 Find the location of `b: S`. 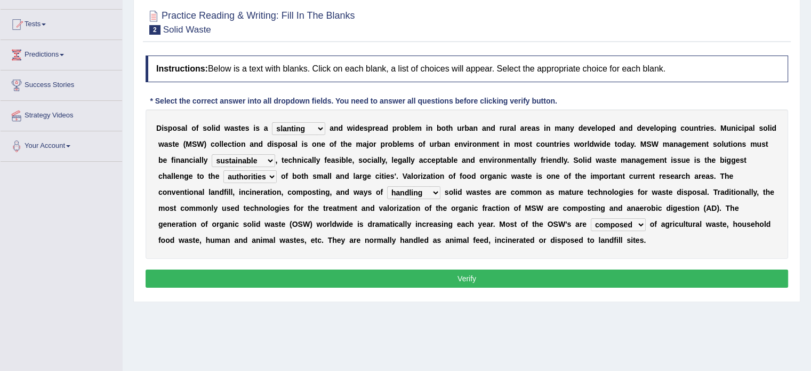

b: S is located at coordinates (194, 144).